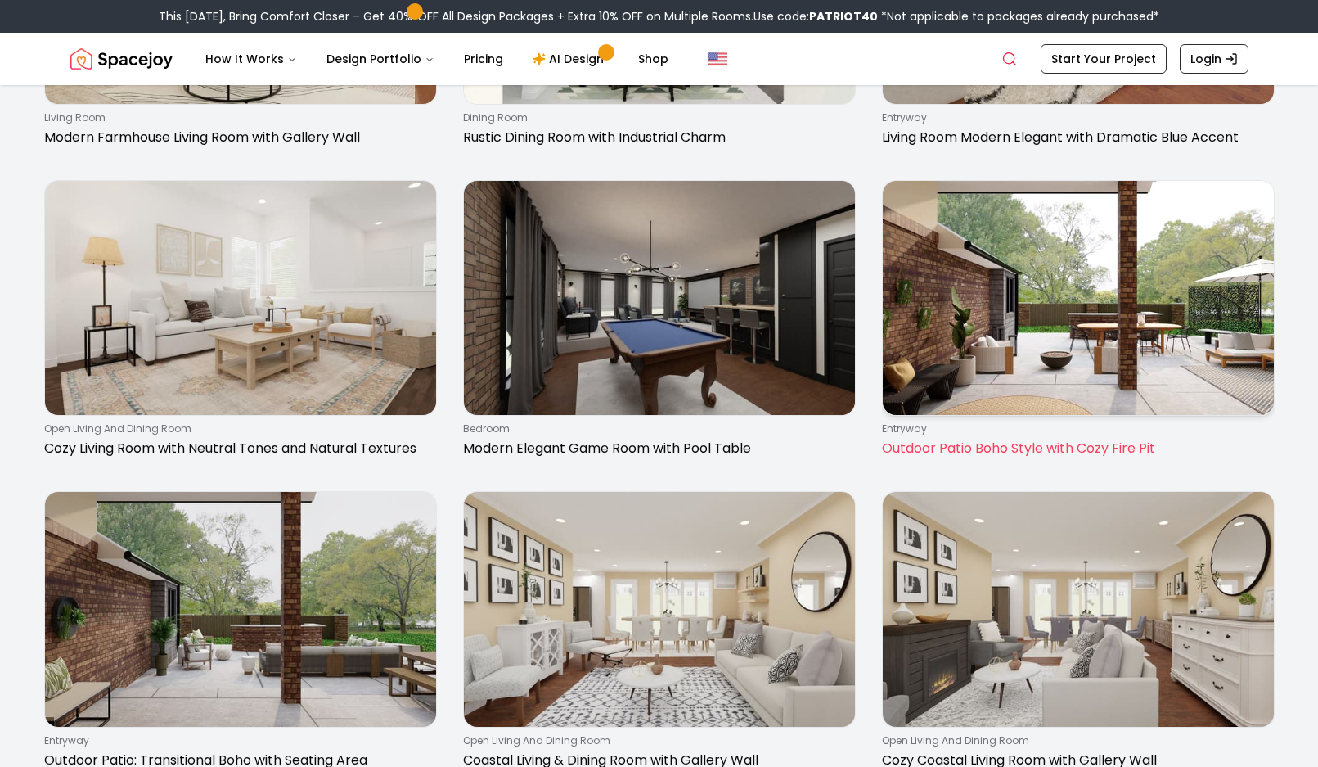 The image size is (1318, 767). I want to click on p: Rustic Dining Room with Industrial Charm, so click(656, 137).